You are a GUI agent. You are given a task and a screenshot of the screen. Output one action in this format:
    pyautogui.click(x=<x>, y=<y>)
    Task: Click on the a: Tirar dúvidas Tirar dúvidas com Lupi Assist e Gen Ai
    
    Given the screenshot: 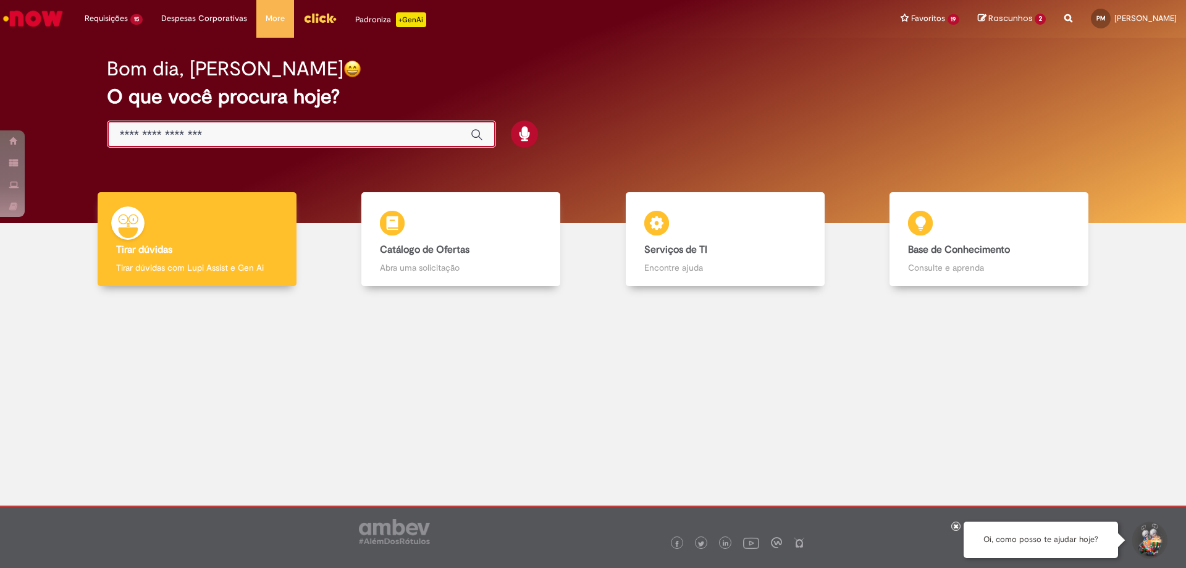 What is the action you would take?
    pyautogui.click(x=197, y=239)
    